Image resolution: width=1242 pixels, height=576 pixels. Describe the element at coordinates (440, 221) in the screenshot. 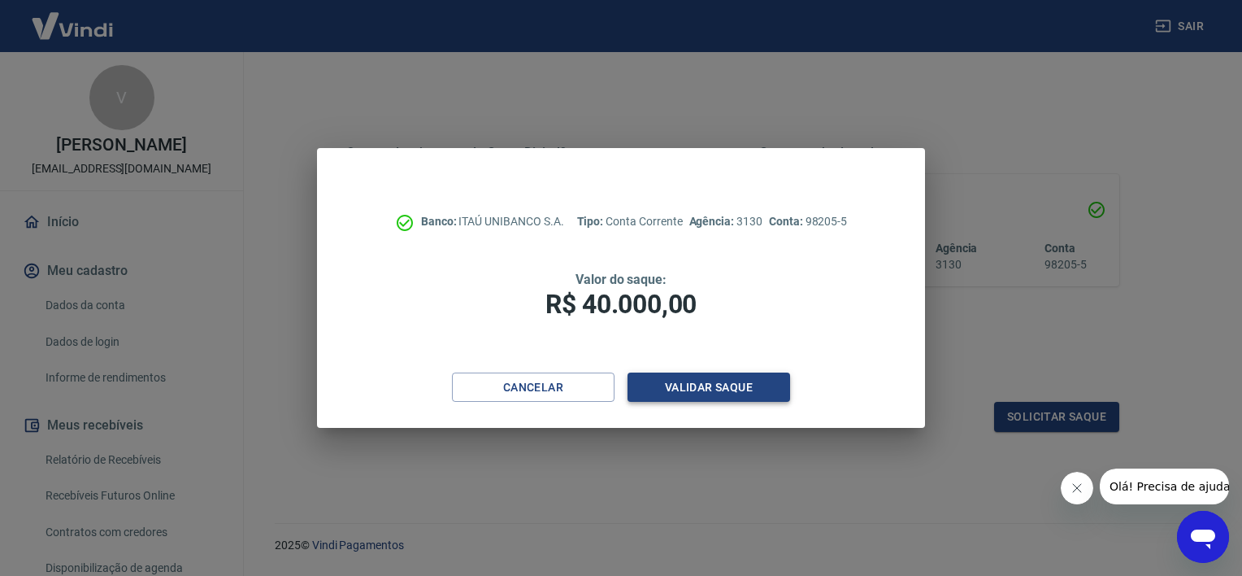

I see `span: Banco:` at that location.